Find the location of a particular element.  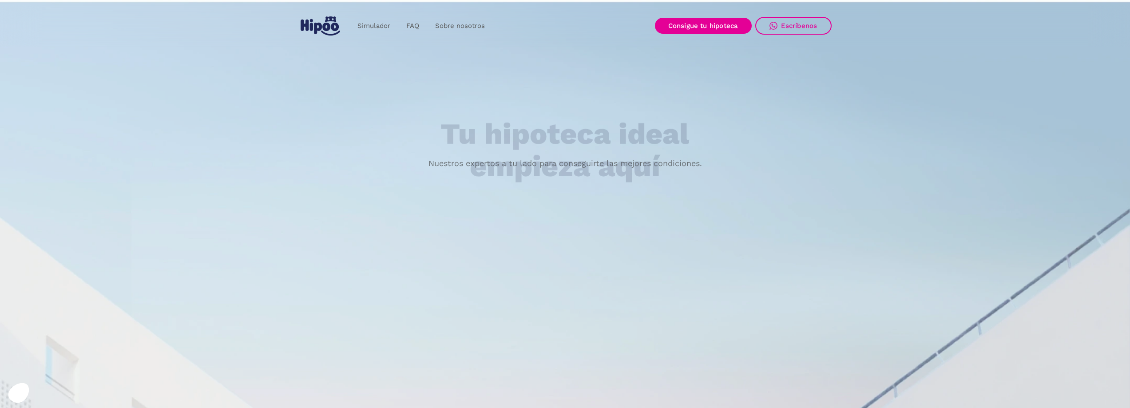

div: Escríbenos is located at coordinates (799, 26).